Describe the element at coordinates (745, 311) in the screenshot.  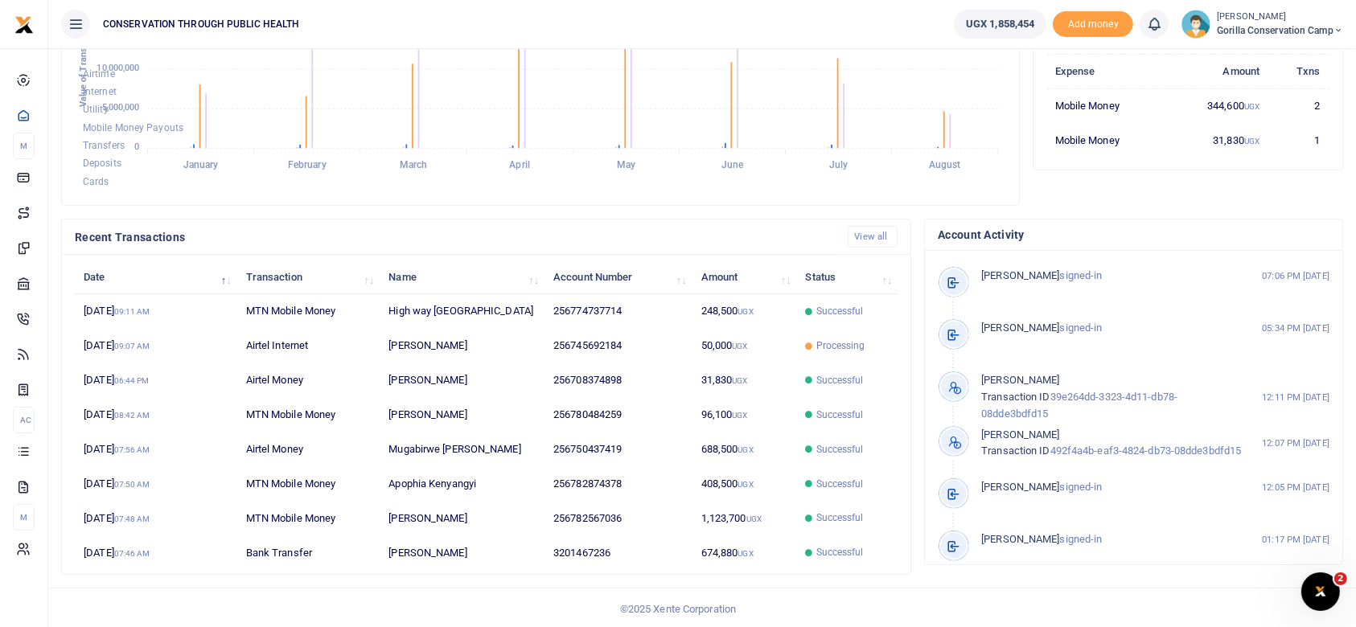
I see `td: 248,500` at that location.